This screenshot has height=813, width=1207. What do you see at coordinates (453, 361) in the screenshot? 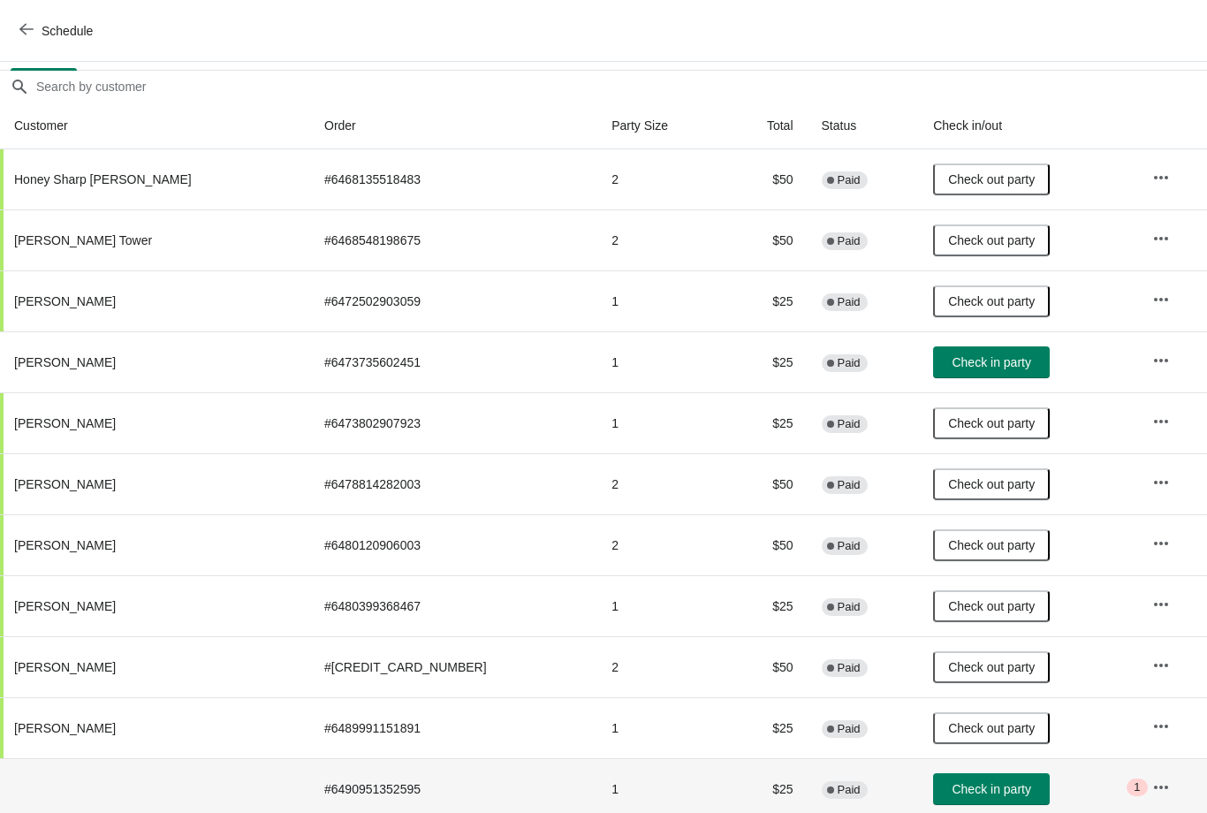
I see `td: # 6473735602451` at bounding box center [453, 361].